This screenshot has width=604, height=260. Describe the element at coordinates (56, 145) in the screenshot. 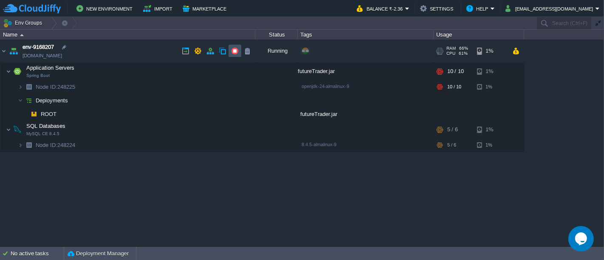

I see `span: 248224` at that location.